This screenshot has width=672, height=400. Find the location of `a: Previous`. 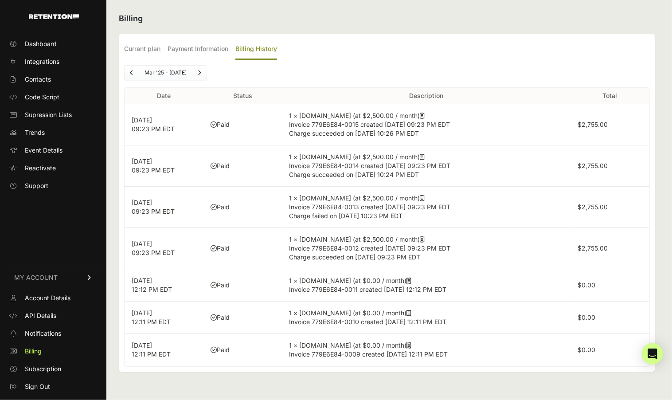

a: Previous is located at coordinates (132, 73).